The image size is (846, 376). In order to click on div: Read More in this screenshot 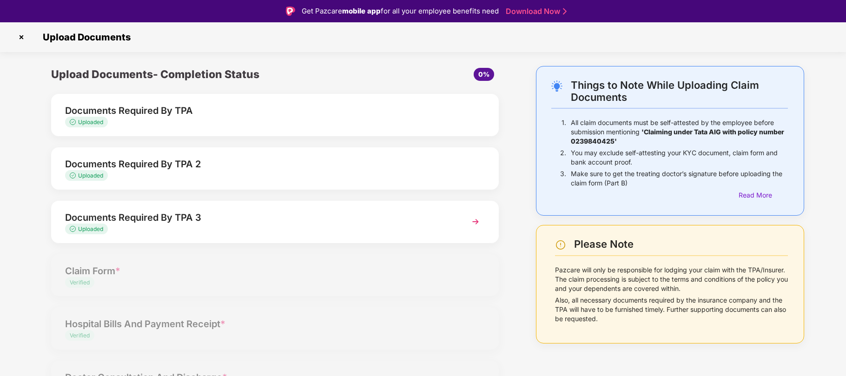, I will do `click(764, 195)`.